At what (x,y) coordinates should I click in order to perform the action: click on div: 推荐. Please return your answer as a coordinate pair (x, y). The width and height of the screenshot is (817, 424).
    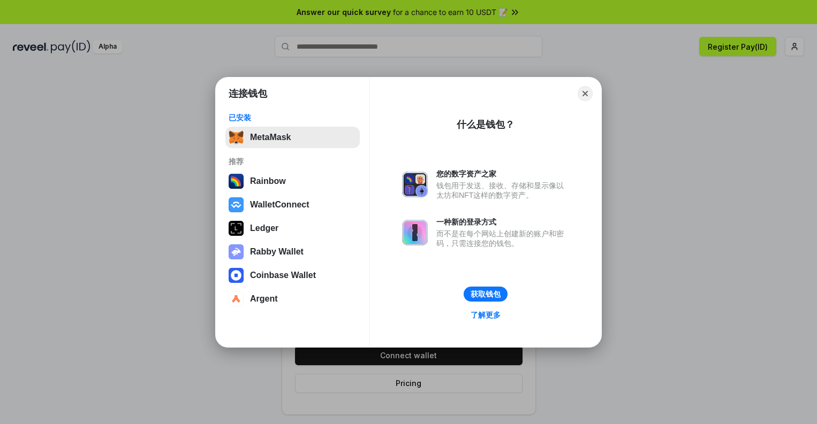
    Looking at the image, I should click on (292, 162).